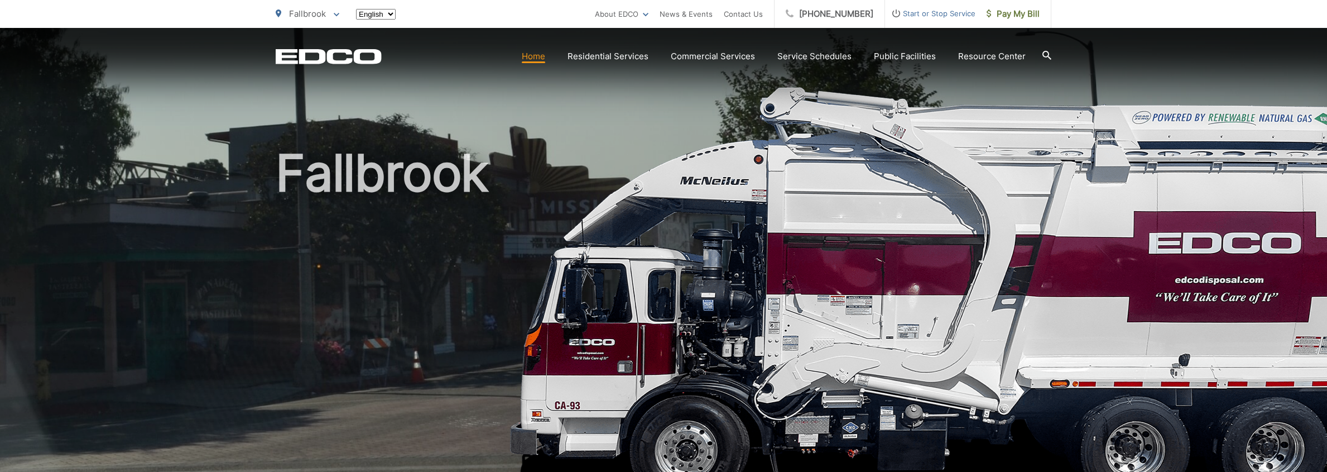 This screenshot has width=1327, height=472. Describe the element at coordinates (743, 14) in the screenshot. I see `a: Contact Us` at that location.